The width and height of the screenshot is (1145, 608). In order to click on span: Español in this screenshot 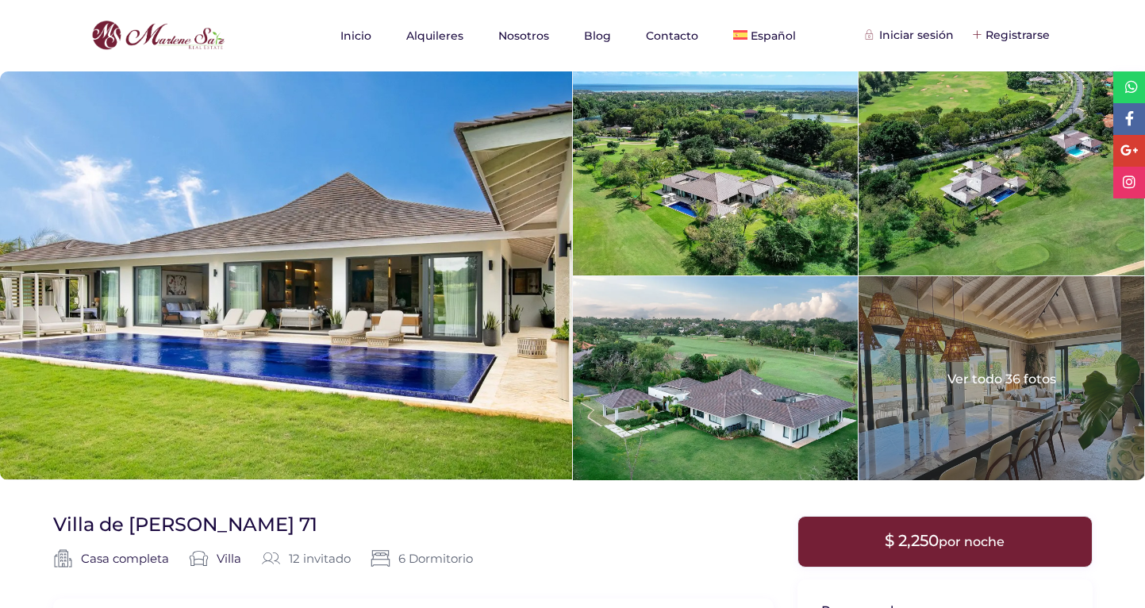, I will do `click(773, 36)`.